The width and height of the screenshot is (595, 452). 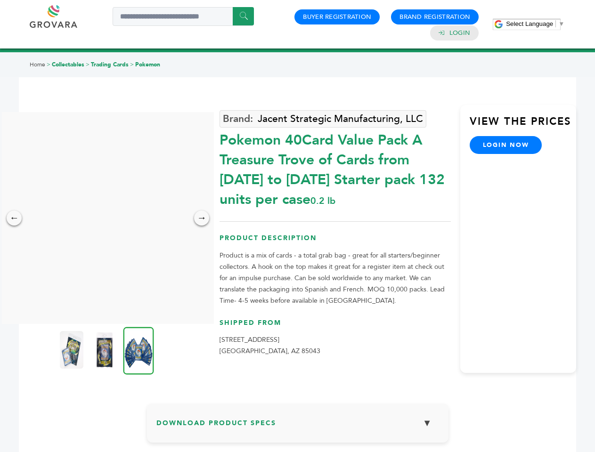 What do you see at coordinates (335, 242) in the screenshot?
I see `h3: Product Description` at bounding box center [335, 242].